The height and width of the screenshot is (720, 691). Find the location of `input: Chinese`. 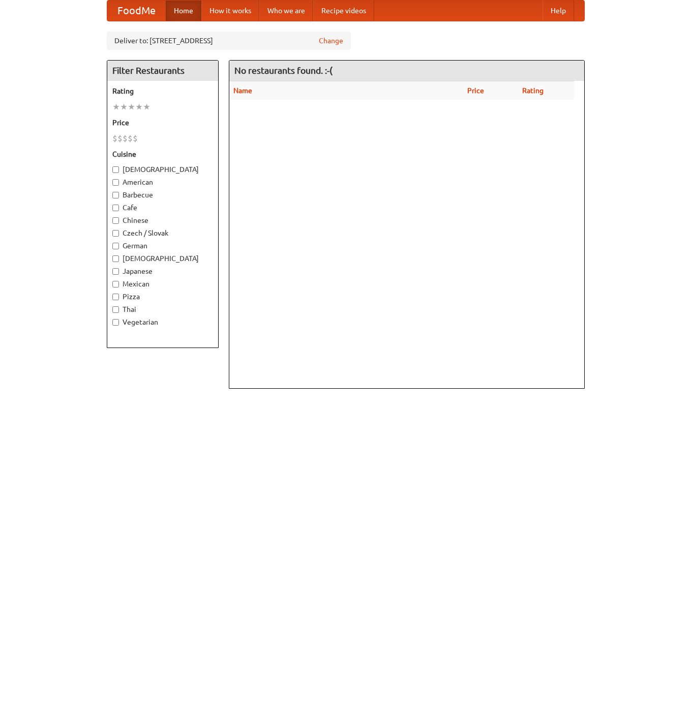

input: Chinese is located at coordinates (115, 220).